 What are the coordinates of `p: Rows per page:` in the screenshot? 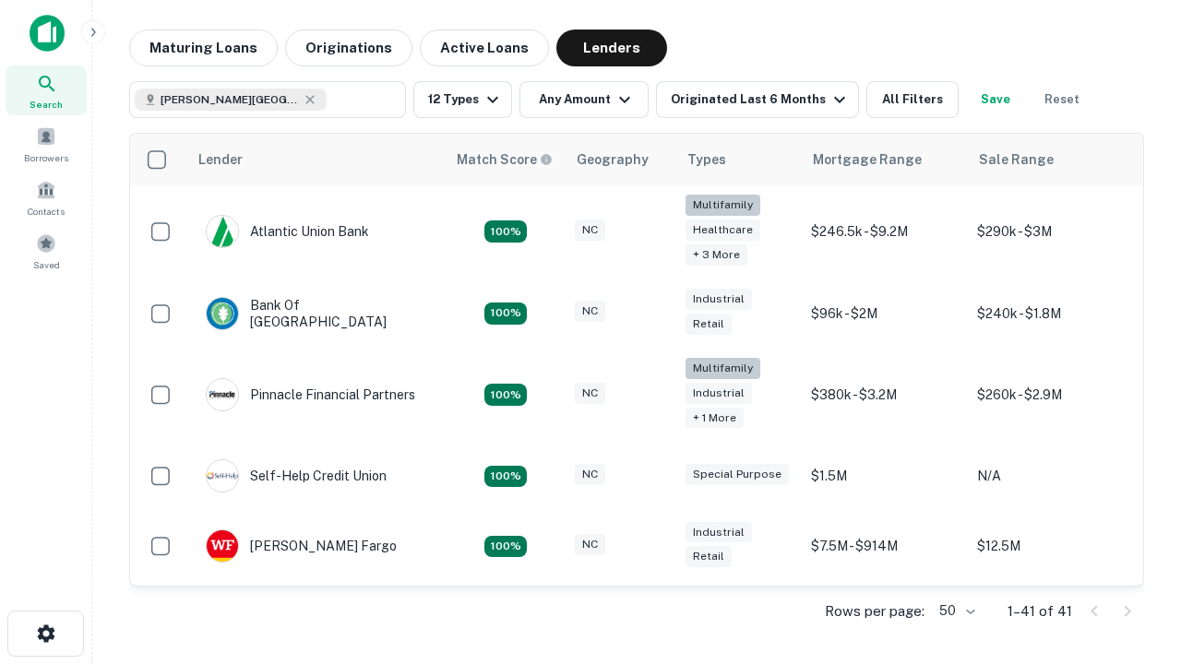 It's located at (875, 612).